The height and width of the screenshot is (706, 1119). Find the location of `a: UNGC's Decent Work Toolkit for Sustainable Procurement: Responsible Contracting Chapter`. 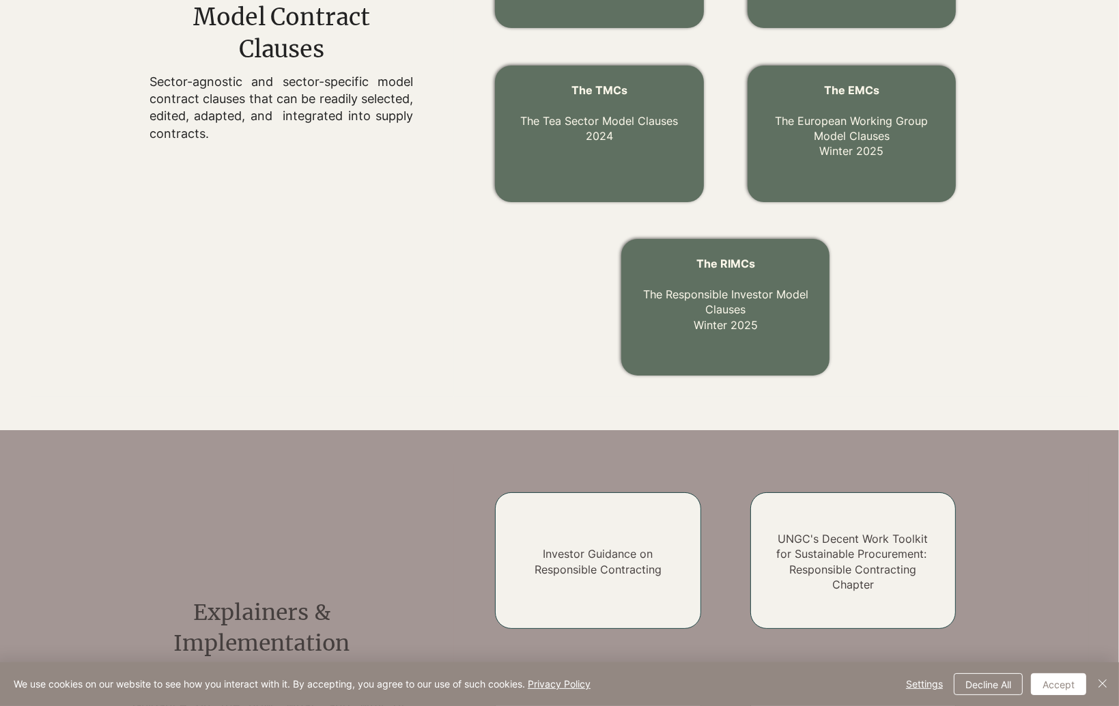

a: UNGC's Decent Work Toolkit for Sustainable Procurement: Responsible Contracting Chapter is located at coordinates (852, 561).